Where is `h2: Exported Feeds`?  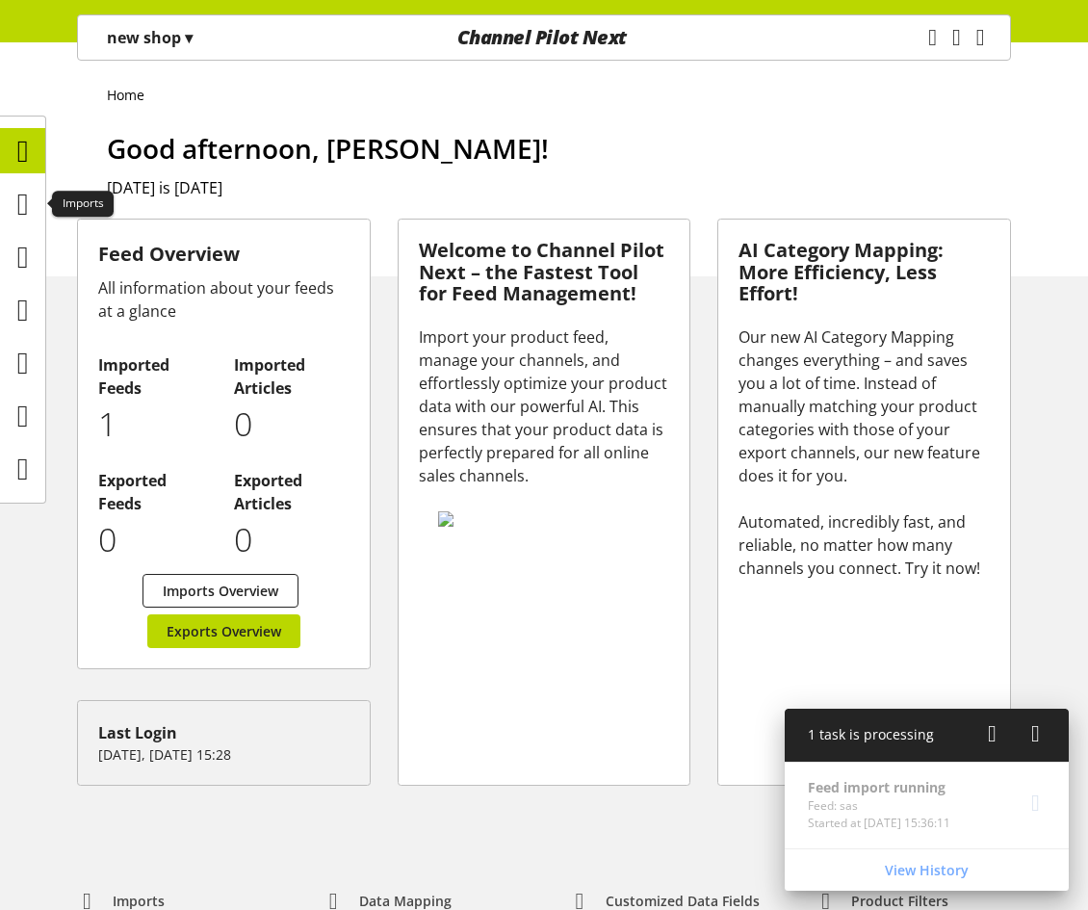
h2: Exported Feeds is located at coordinates (156, 492).